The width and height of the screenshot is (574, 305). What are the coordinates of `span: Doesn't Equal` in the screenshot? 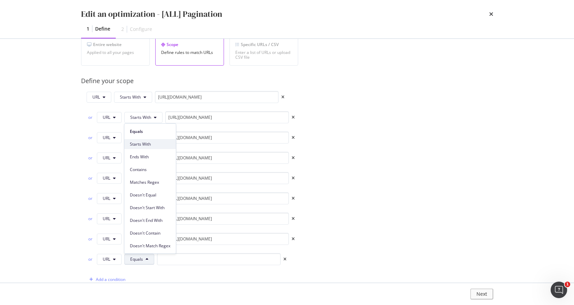 It's located at (150, 195).